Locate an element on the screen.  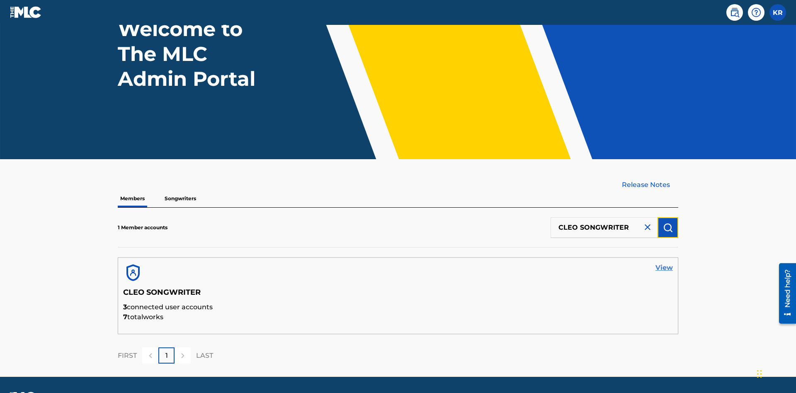
div: Open Resource Center is located at coordinates (15, 34).